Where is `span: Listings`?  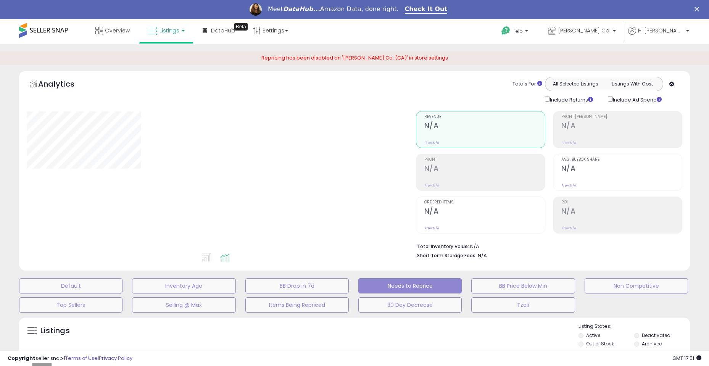
span: Listings is located at coordinates (169, 31).